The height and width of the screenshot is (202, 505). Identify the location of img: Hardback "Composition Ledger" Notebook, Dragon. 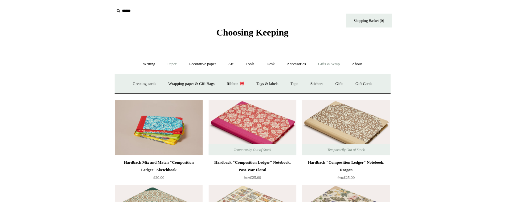
(346, 127).